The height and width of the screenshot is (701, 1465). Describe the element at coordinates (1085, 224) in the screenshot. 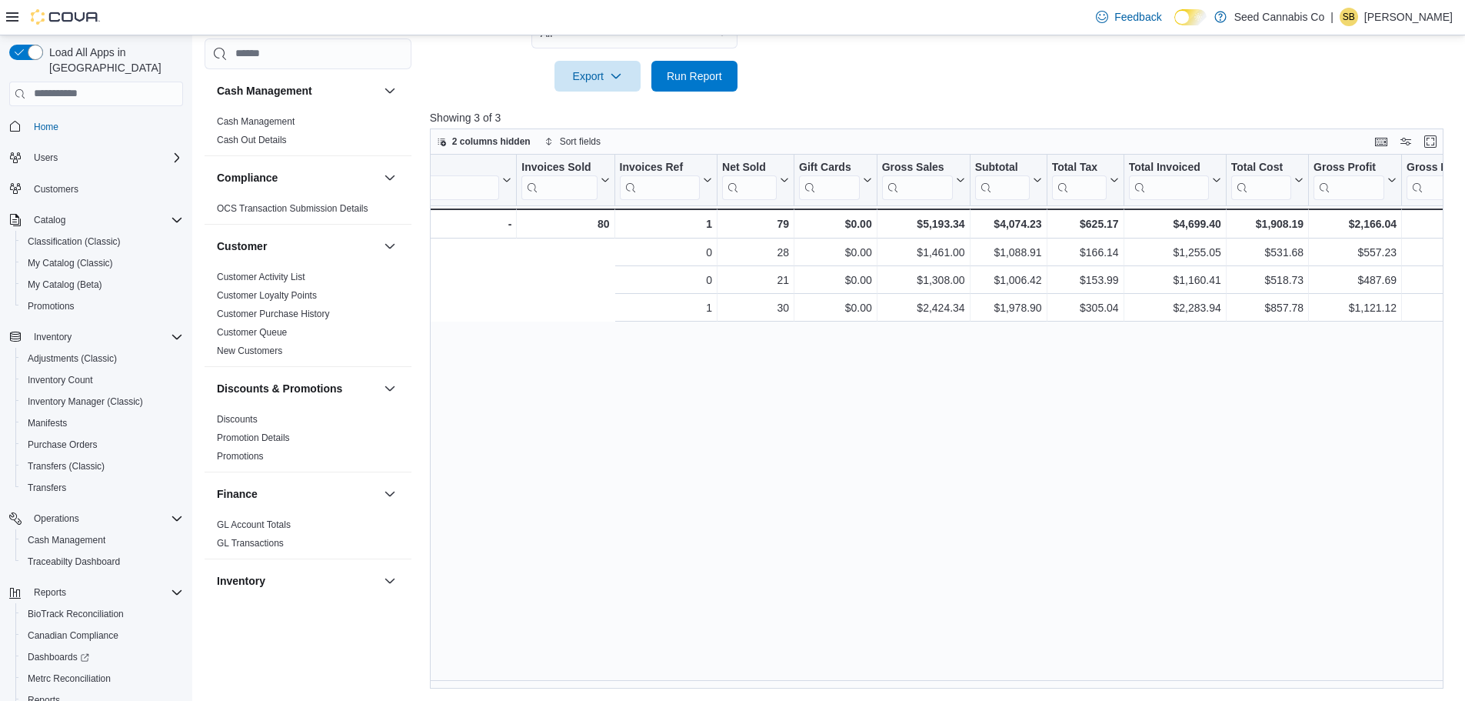

I see `div: $625.17` at that location.